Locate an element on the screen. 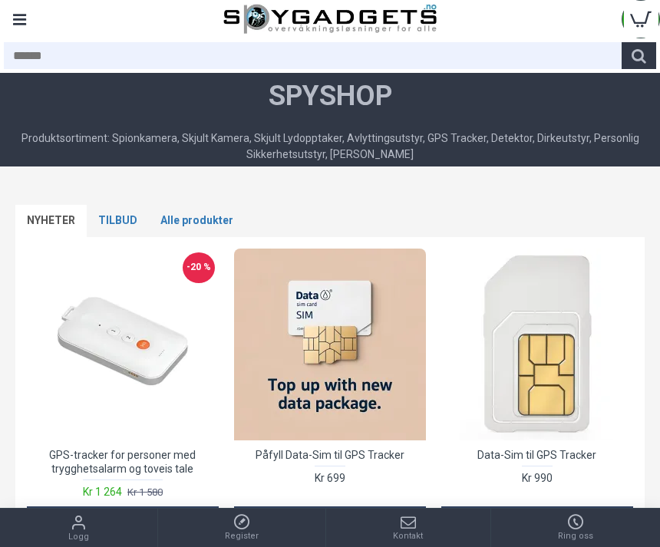  h1: SpyShop is located at coordinates (330, 96).